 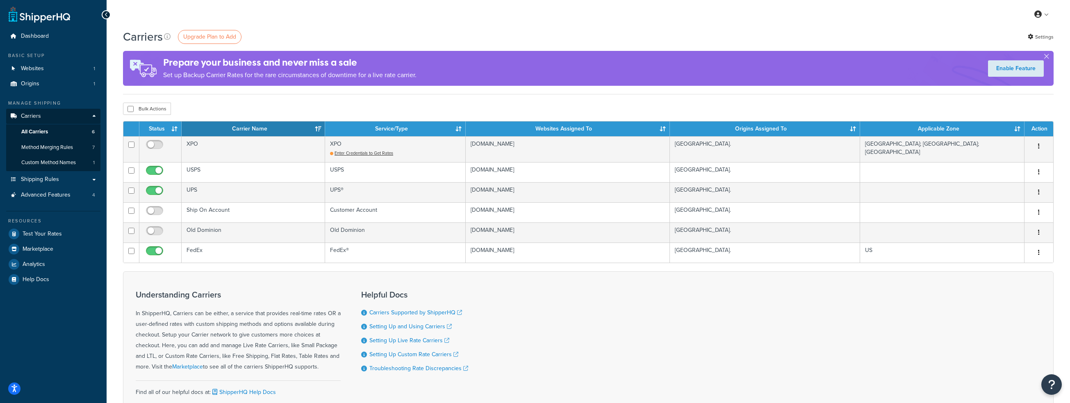 I want to click on div: Basic Setup, so click(x=53, y=55).